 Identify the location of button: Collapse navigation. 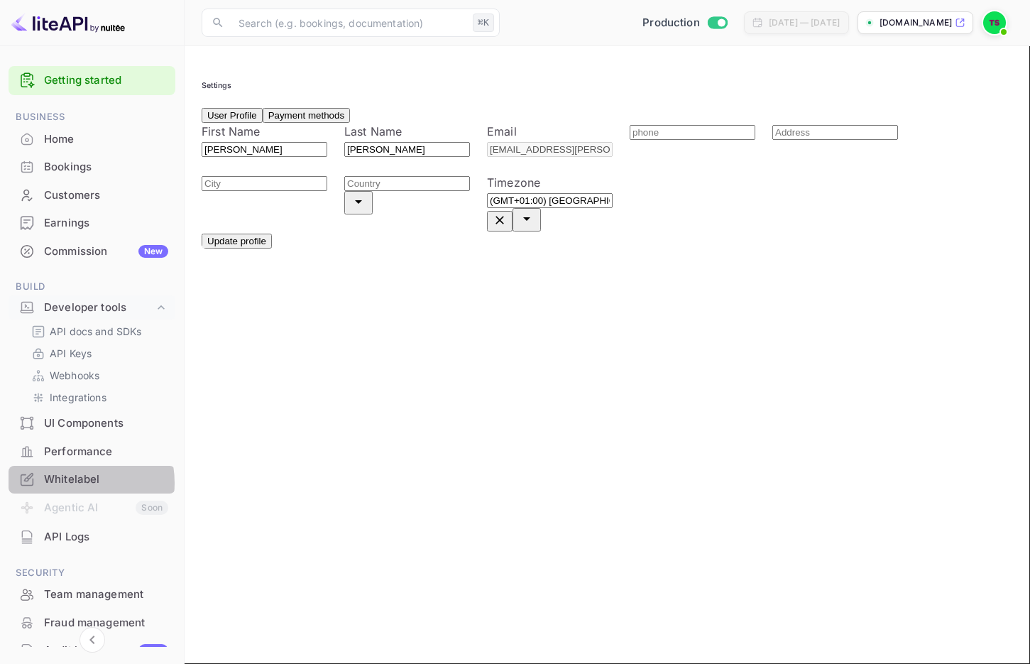
(92, 640).